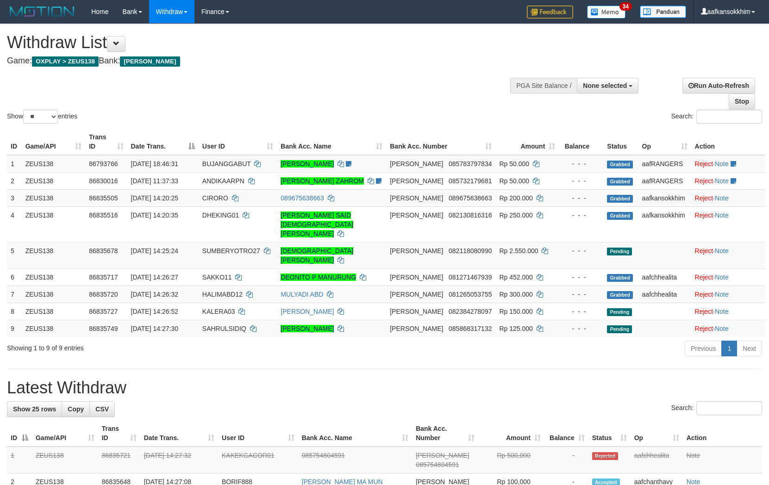 The height and width of the screenshot is (485, 769). What do you see at coordinates (704, 349) in the screenshot?
I see `a: Previous` at bounding box center [704, 349].